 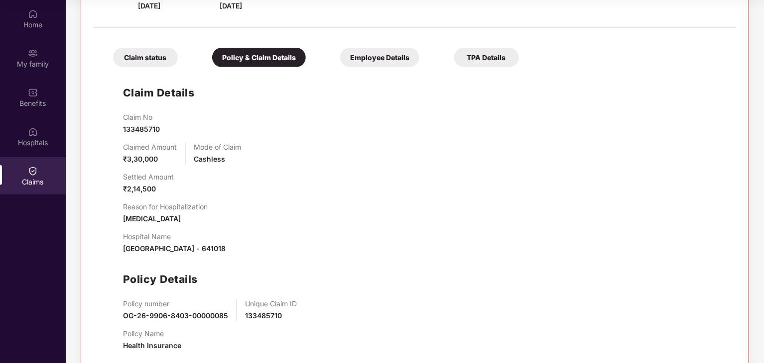 I want to click on img: svg+xml;base64,PHN2ZyBpZD0iQmVuZWZpdHMiIHhtbG5zPSJodHRwOi8vd3d3LnczLm9yZy8yMDAwL3N2ZyIgd2lkdGg9Ij..., so click(x=33, y=93).